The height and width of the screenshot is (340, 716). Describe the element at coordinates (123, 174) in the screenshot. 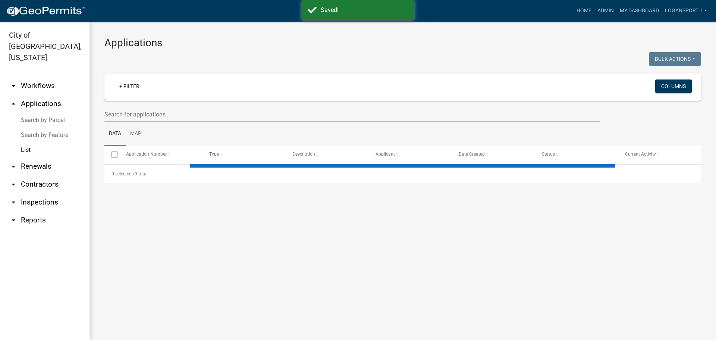

I see `span: 0 selected /` at that location.